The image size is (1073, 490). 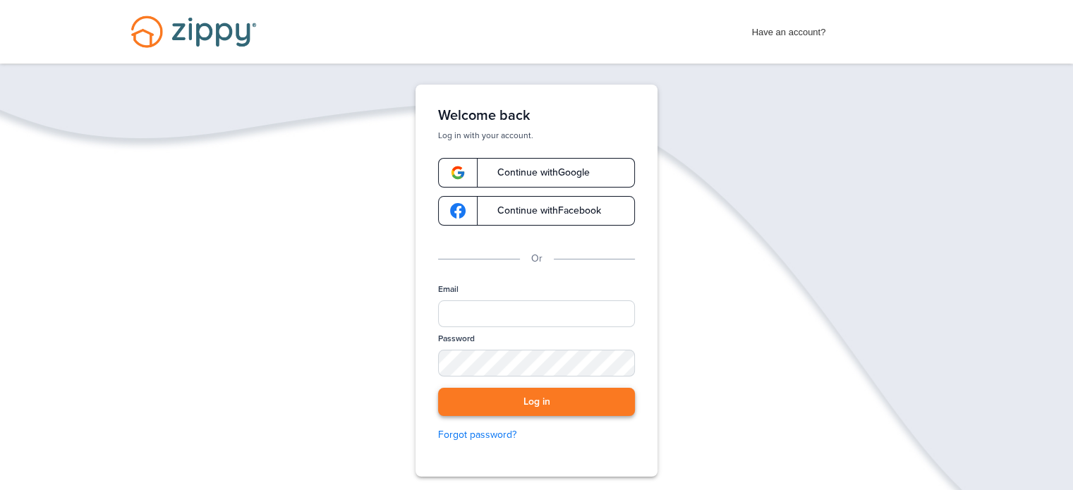 I want to click on span: Have an account?, so click(x=789, y=29).